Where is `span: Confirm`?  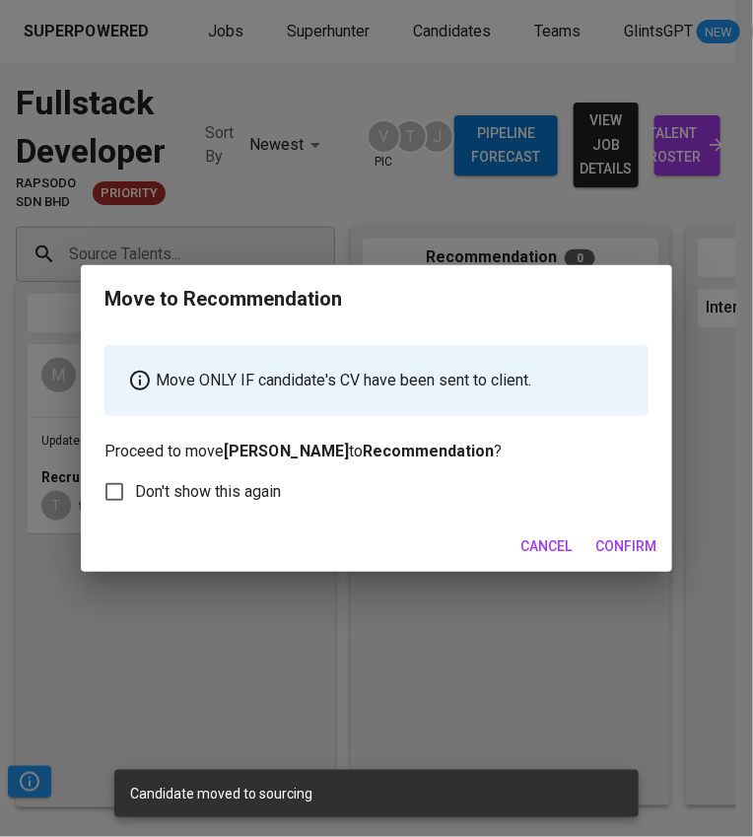 span: Confirm is located at coordinates (626, 546).